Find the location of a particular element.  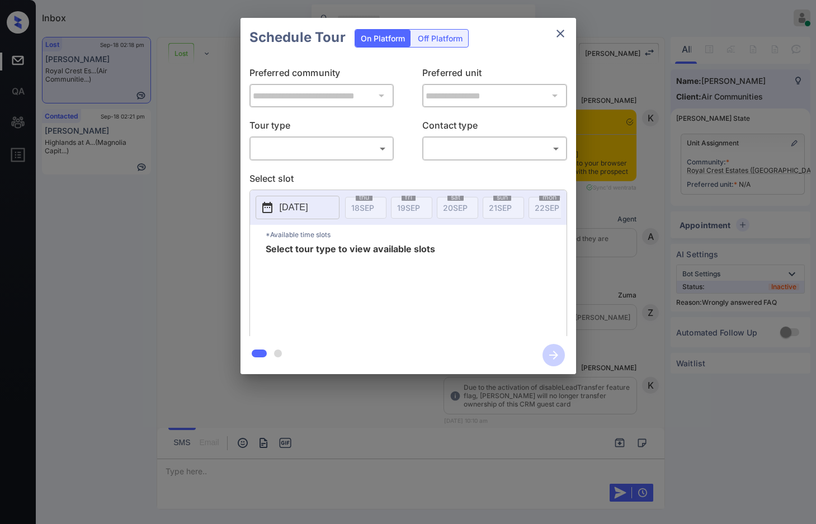

p: Contact type is located at coordinates (495, 128).